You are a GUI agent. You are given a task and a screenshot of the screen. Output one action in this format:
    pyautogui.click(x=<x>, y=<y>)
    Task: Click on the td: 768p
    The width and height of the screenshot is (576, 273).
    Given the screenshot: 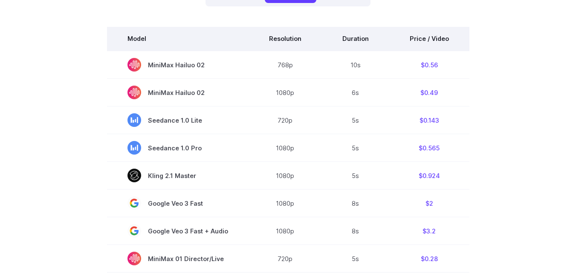 What is the action you would take?
    pyautogui.click(x=285, y=65)
    